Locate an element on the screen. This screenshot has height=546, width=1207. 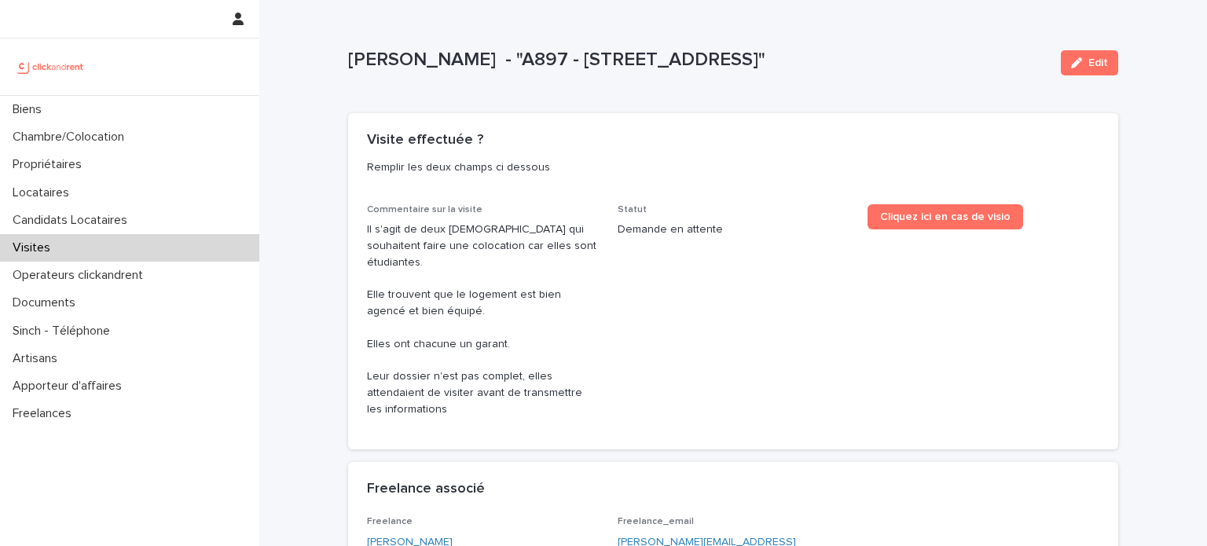
p: Demande en attente is located at coordinates (733, 229).